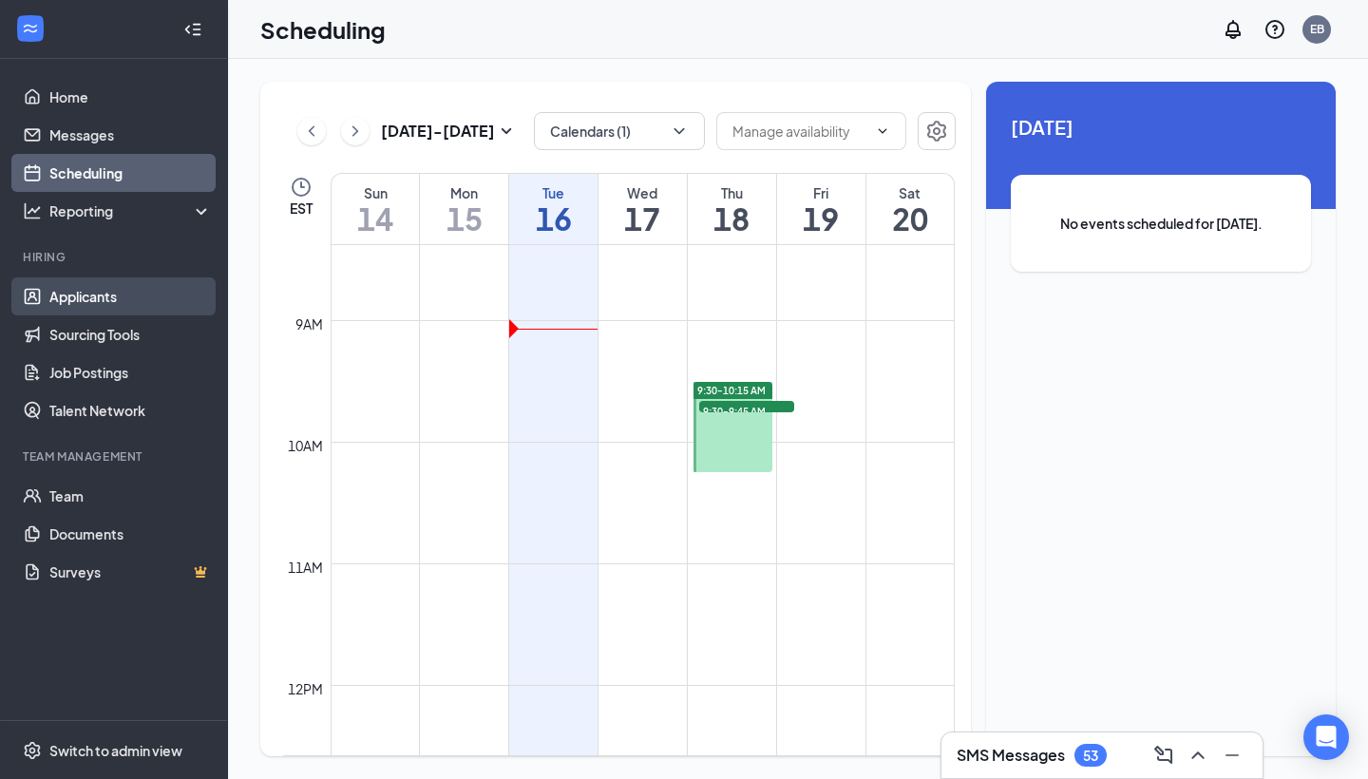 Image resolution: width=1368 pixels, height=779 pixels. Describe the element at coordinates (130, 572) in the screenshot. I see `a: SurveysCrown` at that location.